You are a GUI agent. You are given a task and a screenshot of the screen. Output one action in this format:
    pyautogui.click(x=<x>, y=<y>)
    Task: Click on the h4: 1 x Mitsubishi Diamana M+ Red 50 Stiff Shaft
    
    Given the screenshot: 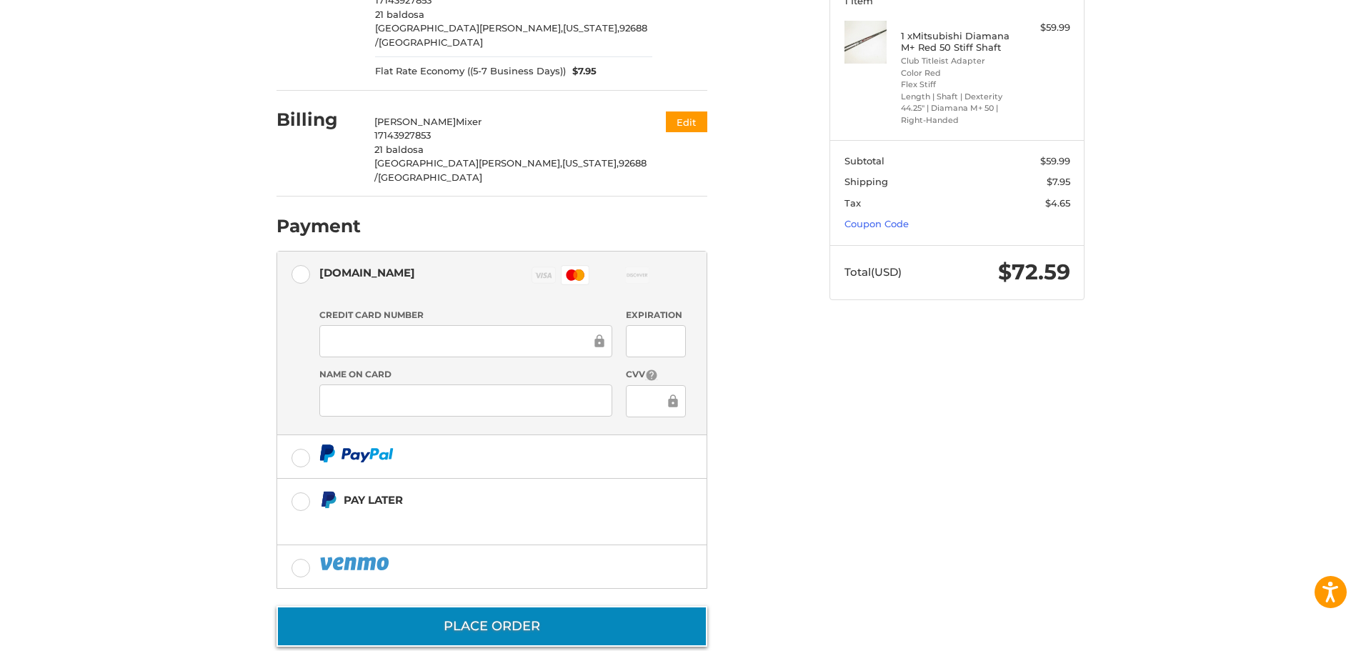 What is the action you would take?
    pyautogui.click(x=955, y=41)
    